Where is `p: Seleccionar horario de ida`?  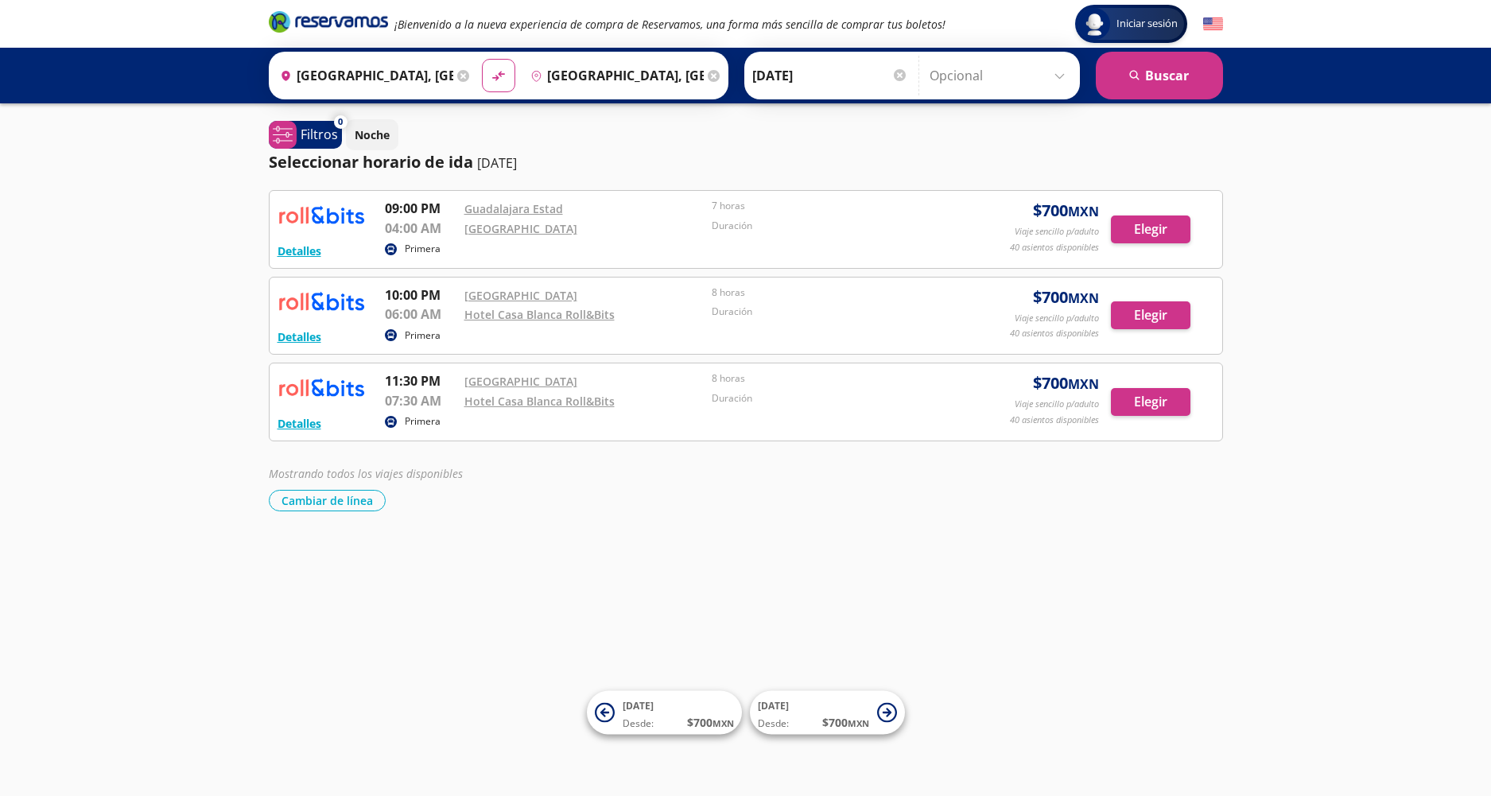 p: Seleccionar horario de ida is located at coordinates (371, 162).